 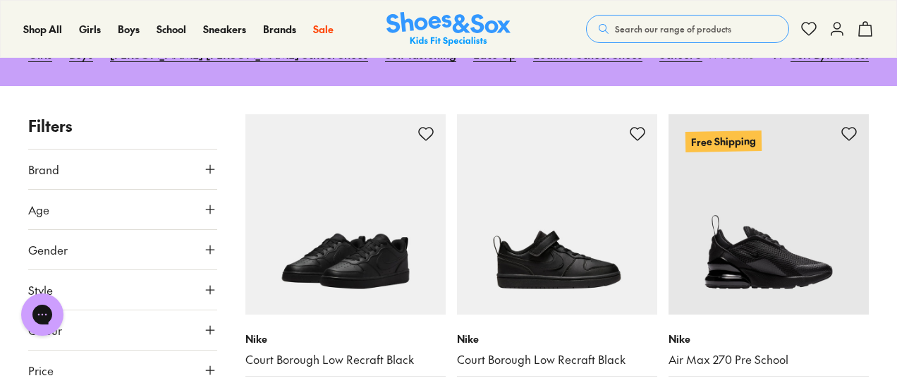 What do you see at coordinates (123, 290) in the screenshot?
I see `button: Style` at bounding box center [123, 290].